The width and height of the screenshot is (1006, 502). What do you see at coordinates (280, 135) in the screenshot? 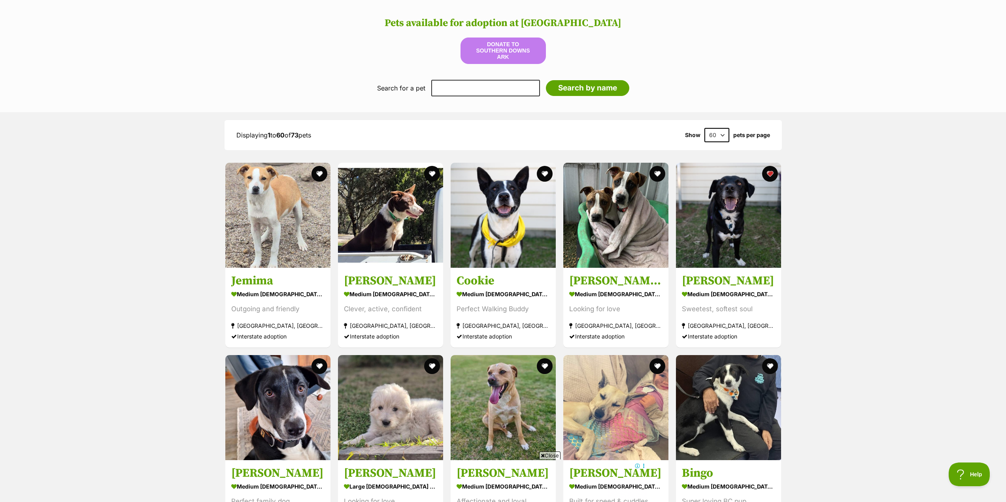
I see `strong: 60` at bounding box center [280, 135].